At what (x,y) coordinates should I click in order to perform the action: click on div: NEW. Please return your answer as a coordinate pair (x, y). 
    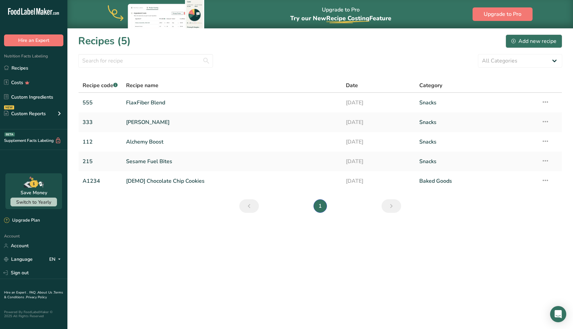
    Looking at the image, I should click on (9, 107).